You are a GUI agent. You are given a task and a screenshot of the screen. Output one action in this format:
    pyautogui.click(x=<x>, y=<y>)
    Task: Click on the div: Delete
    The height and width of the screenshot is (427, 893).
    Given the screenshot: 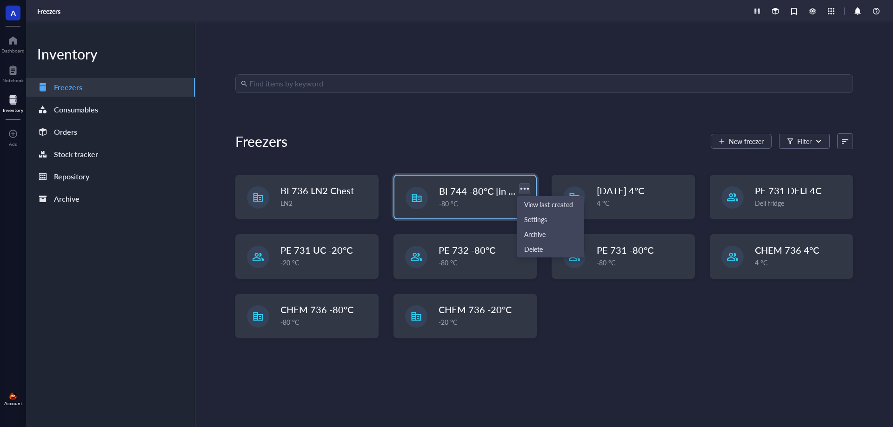 What is the action you would take?
    pyautogui.click(x=533, y=249)
    